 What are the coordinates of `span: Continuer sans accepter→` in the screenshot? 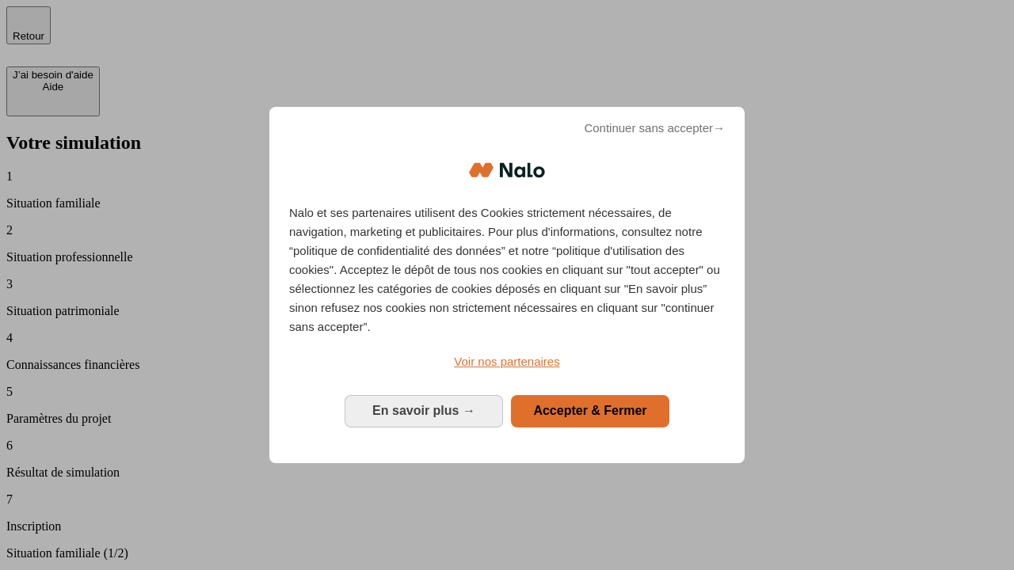 It's located at (654, 128).